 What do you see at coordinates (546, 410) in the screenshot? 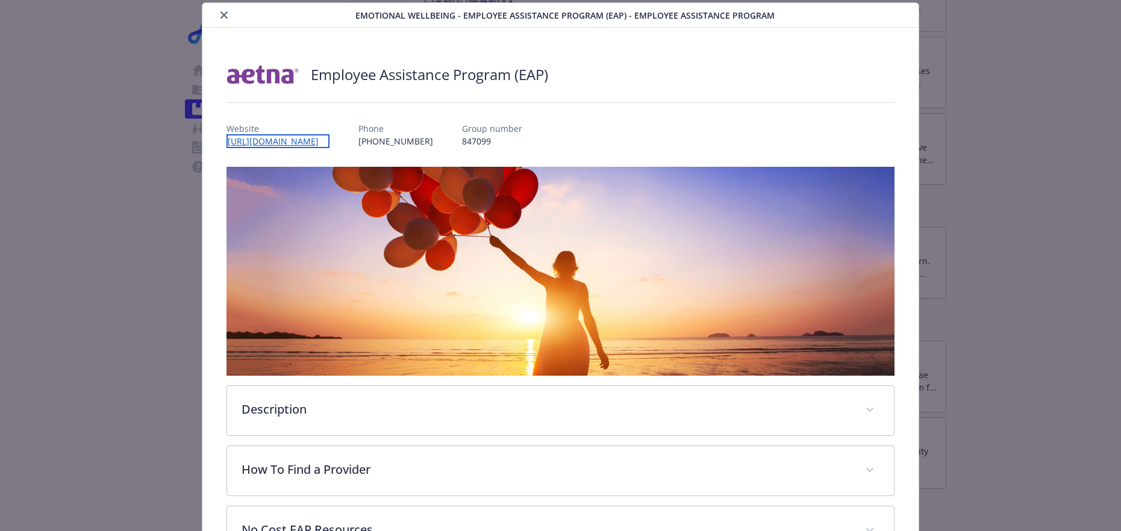
I see `p: Description` at bounding box center [546, 410].